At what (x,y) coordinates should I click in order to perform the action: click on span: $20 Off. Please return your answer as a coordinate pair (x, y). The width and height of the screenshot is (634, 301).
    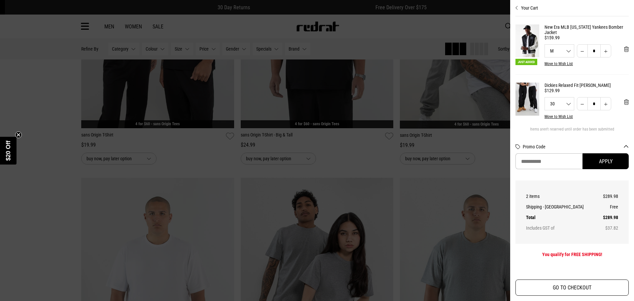
    Looking at the image, I should click on (8, 150).